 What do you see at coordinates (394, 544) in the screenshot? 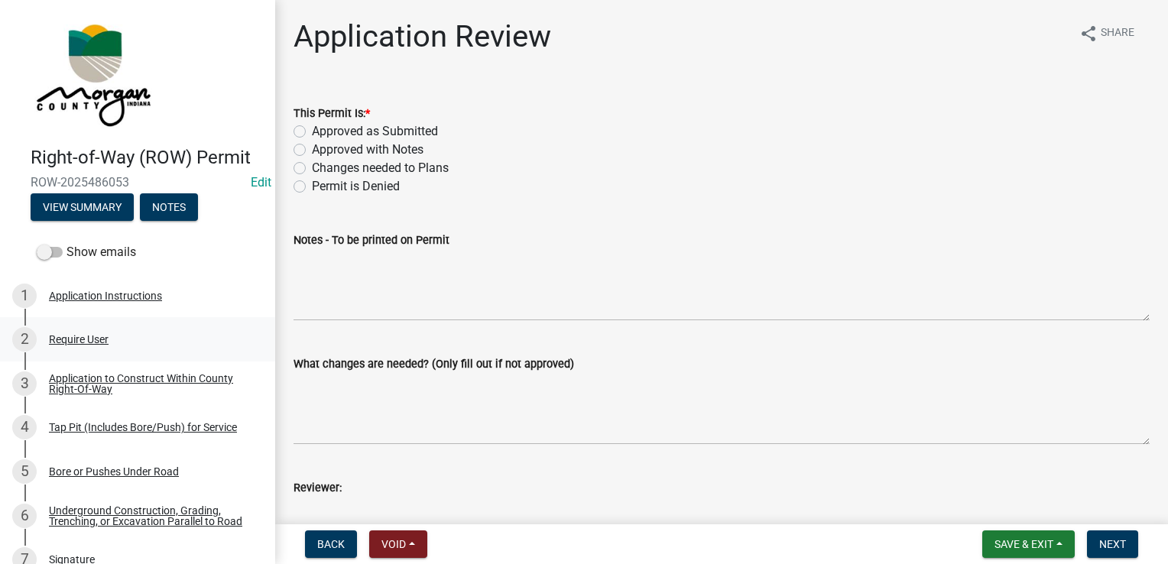
I see `span: Void` at bounding box center [394, 544].